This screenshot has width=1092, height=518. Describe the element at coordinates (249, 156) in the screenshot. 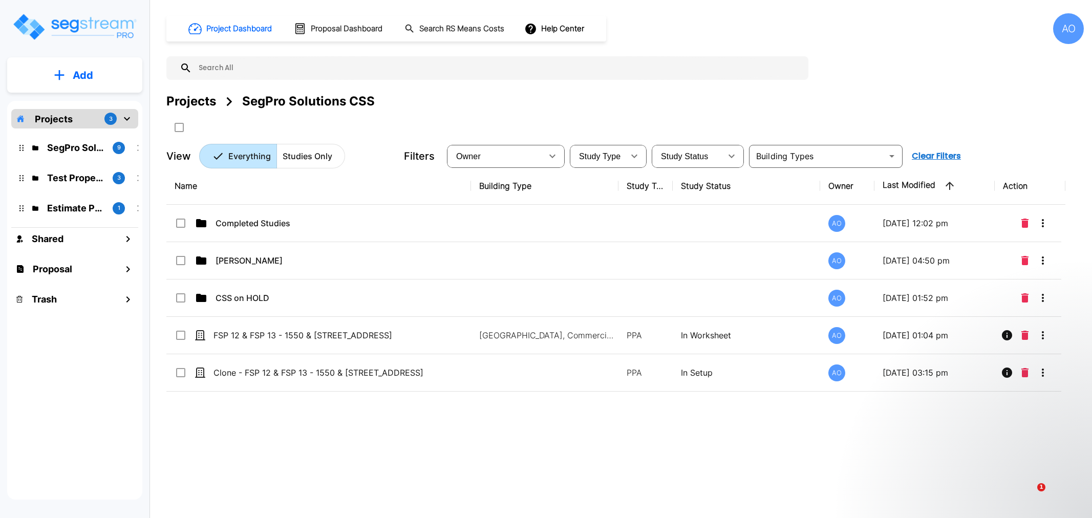

I see `p: Everything` at that location.